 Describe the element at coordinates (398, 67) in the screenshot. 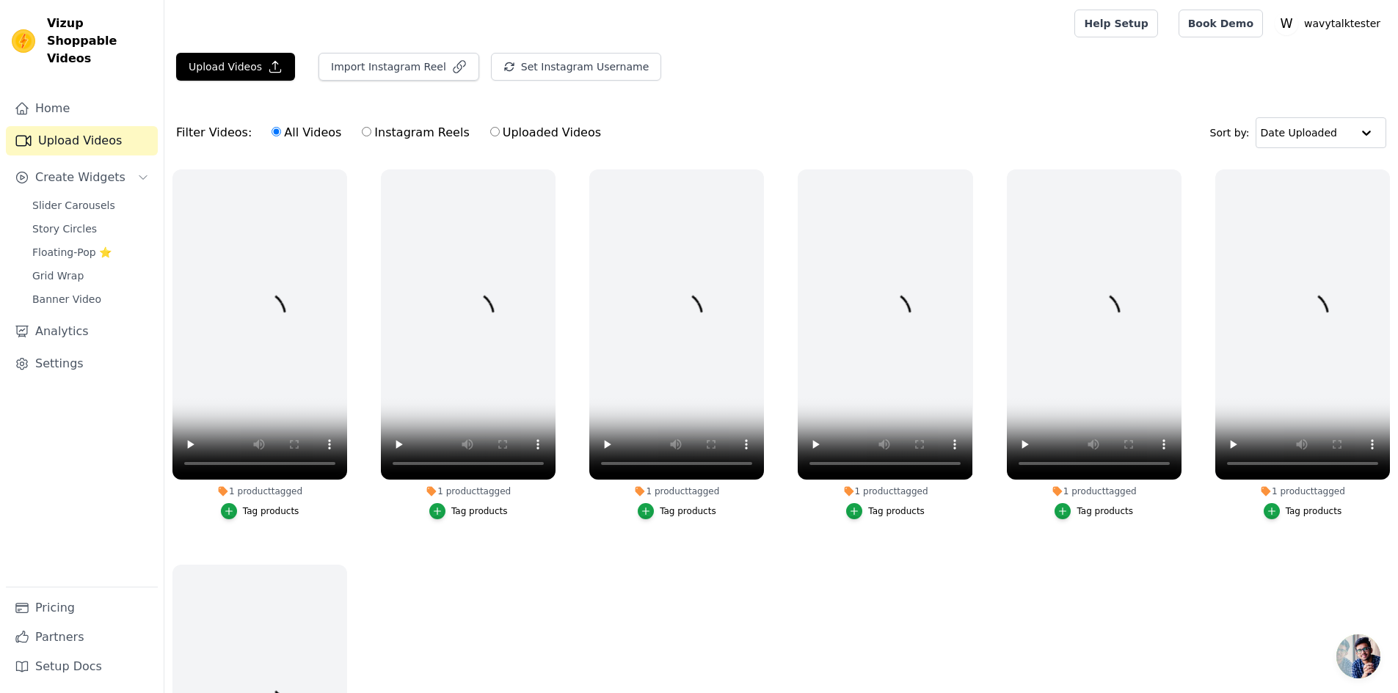

I see `button: Import Instagram Reel` at that location.